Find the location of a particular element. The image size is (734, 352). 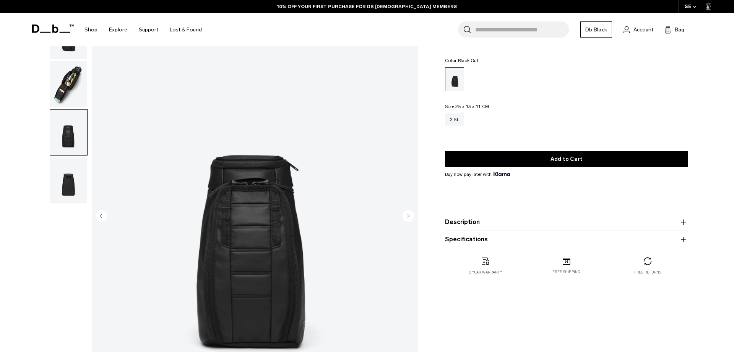

button: Add to Cart is located at coordinates (567, 159).